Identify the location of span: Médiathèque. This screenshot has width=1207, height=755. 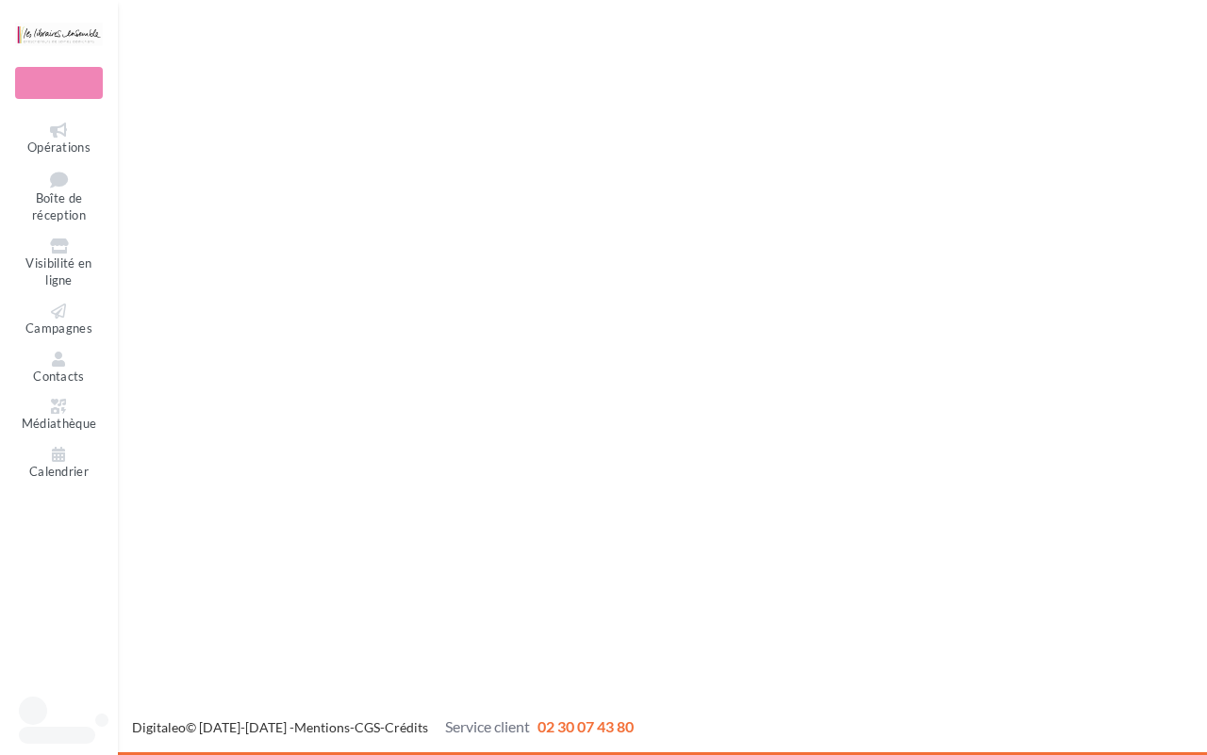
(59, 423).